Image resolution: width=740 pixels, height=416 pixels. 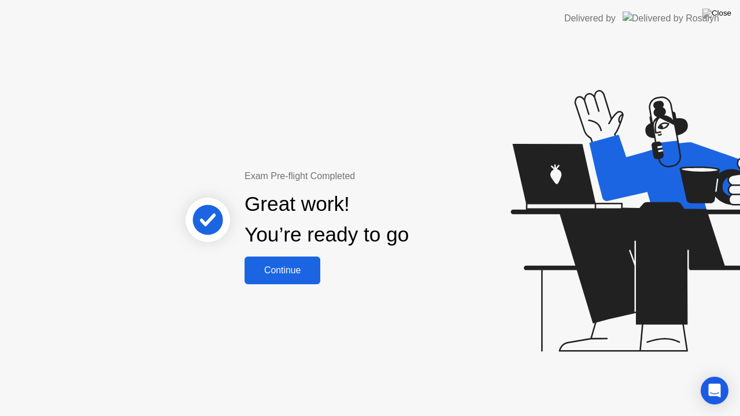 I want to click on div: Delivered by, so click(x=589, y=18).